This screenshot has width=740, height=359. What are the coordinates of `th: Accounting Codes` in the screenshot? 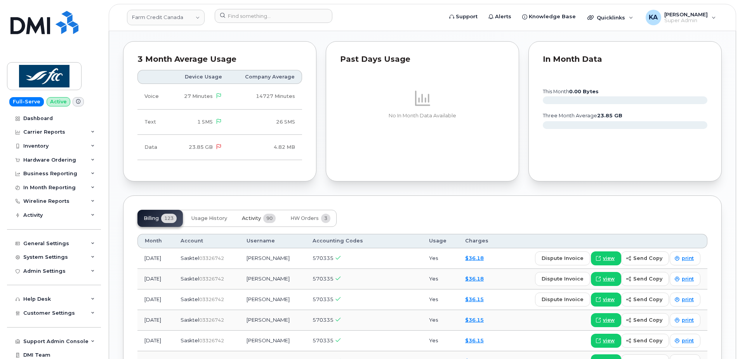 It's located at (364, 241).